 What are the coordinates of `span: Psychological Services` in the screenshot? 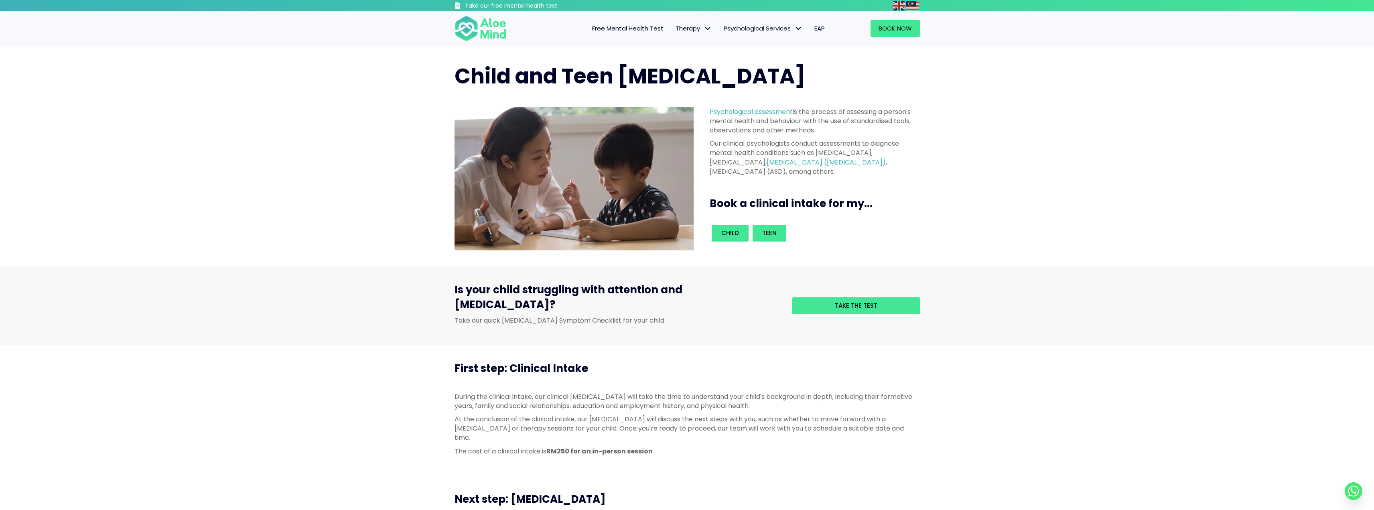 It's located at (763, 28).